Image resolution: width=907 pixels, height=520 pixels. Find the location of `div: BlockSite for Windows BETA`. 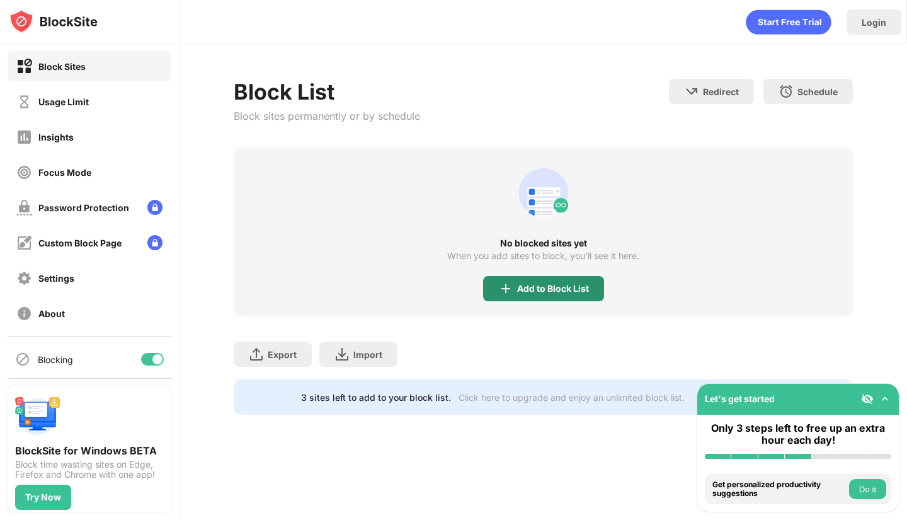

div: BlockSite for Windows BETA is located at coordinates (89, 450).